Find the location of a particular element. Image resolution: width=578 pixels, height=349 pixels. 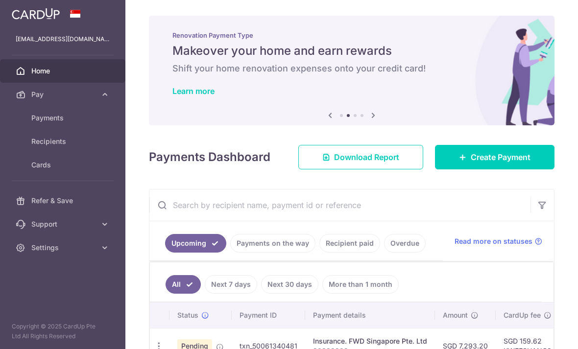

h6: Shift your home renovation expenses onto your credit card! is located at coordinates (352, 69).